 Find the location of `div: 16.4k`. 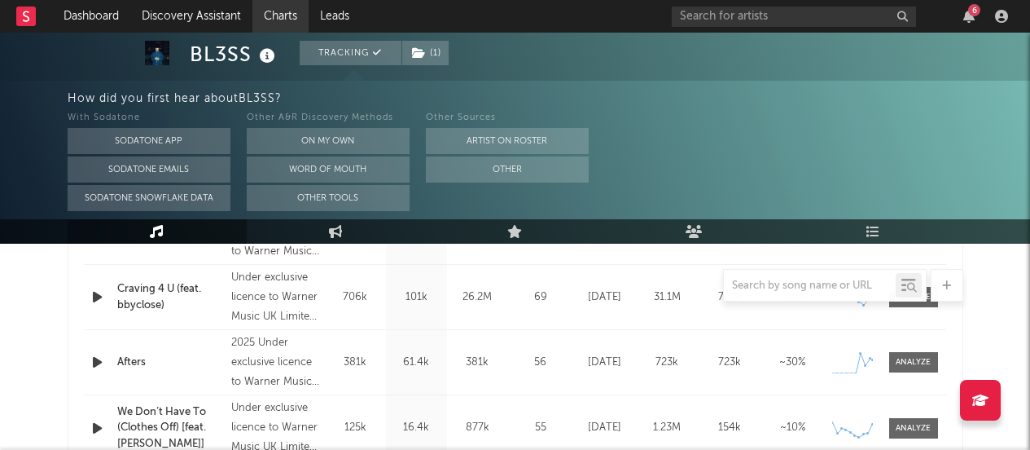

div: 16.4k is located at coordinates (416, 428).